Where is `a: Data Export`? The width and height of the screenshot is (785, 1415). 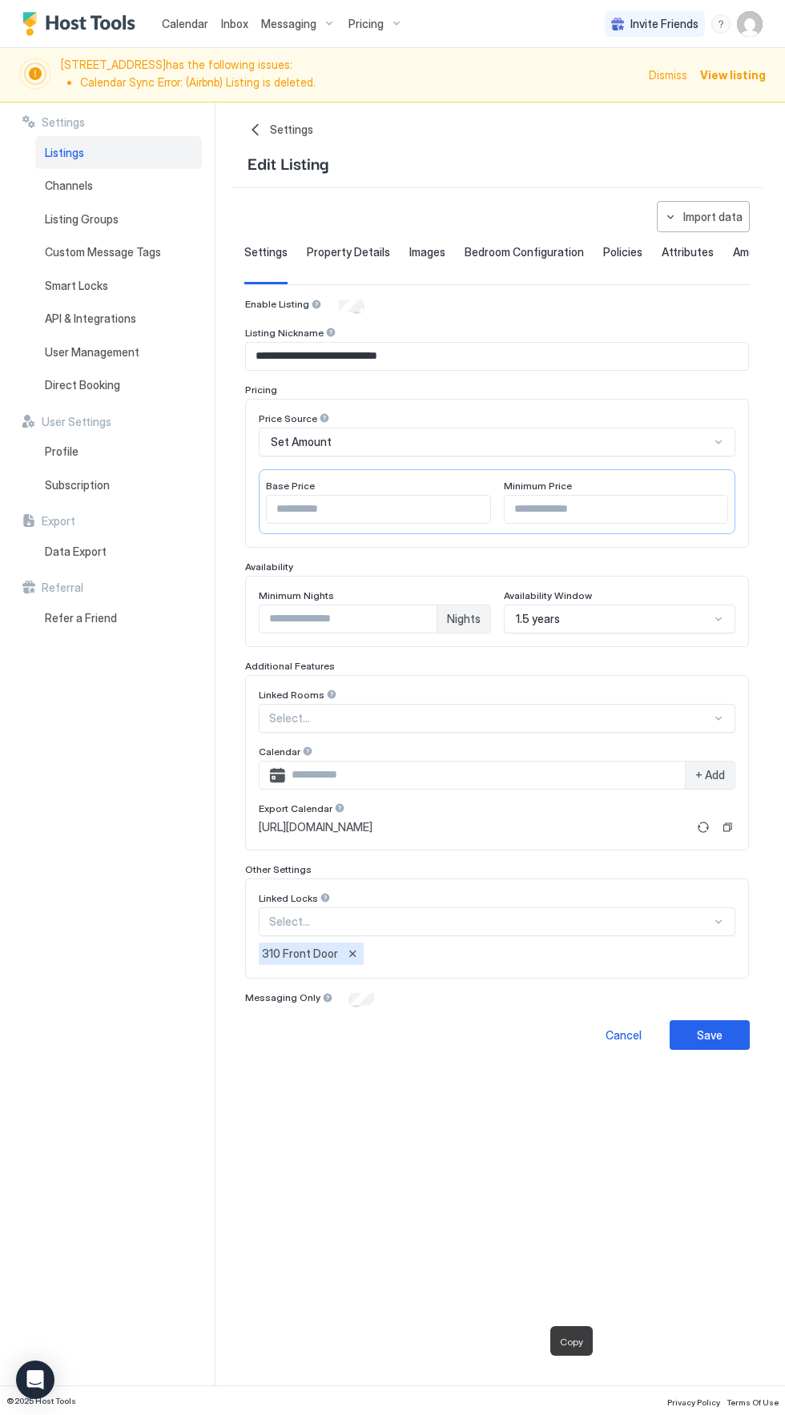 a: Data Export is located at coordinates (119, 552).